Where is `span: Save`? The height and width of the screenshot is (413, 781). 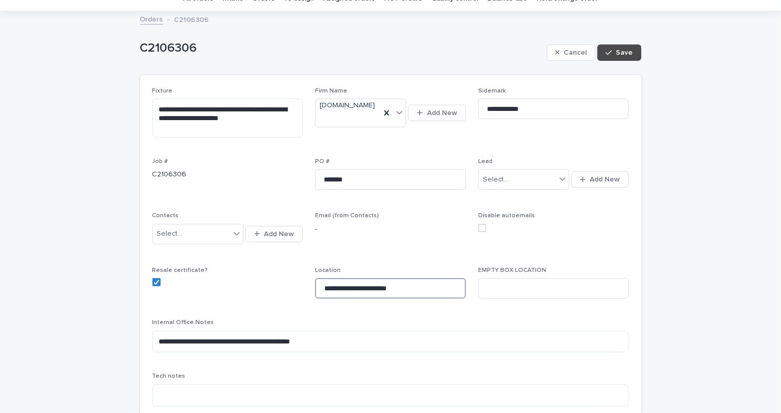
span: Save is located at coordinates (624, 53).